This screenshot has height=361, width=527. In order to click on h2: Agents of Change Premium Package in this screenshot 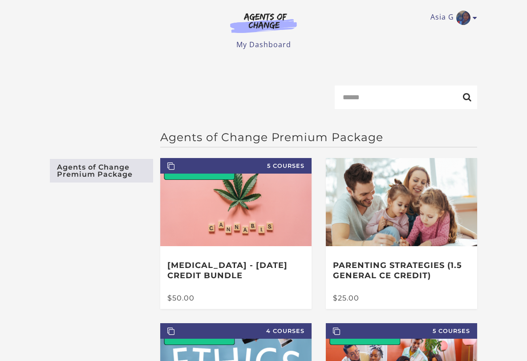, I will do `click(319, 137)`.